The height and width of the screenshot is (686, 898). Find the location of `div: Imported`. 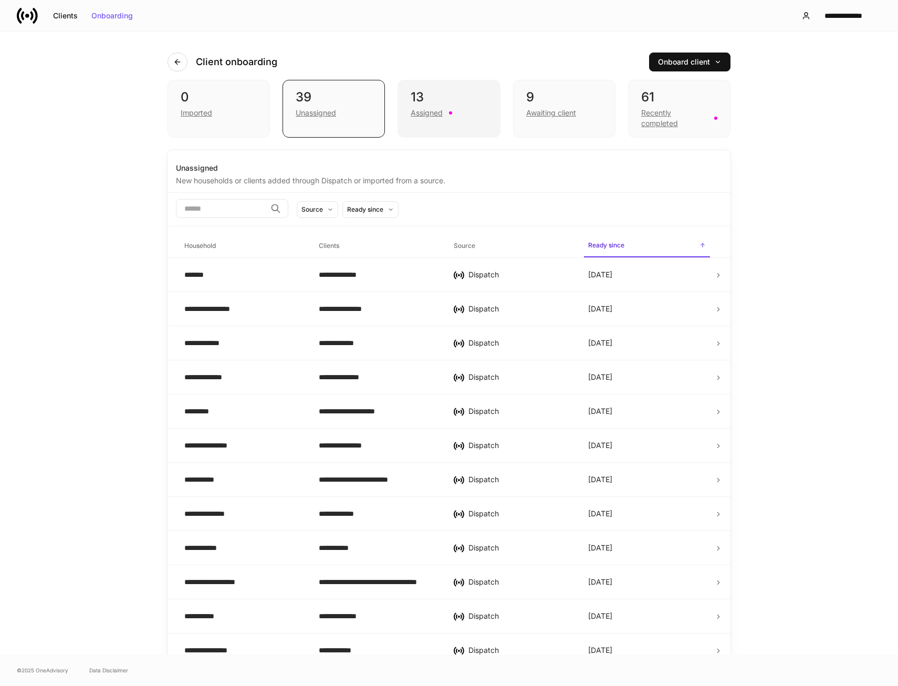

div: Imported is located at coordinates (196, 113).